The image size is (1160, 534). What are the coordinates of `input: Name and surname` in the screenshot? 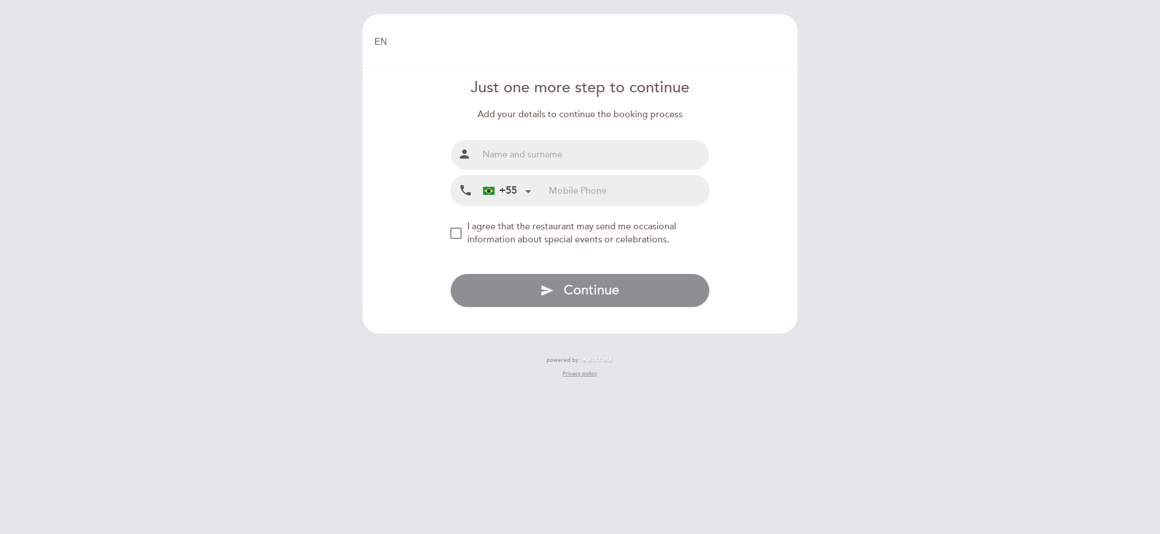 It's located at (593, 155).